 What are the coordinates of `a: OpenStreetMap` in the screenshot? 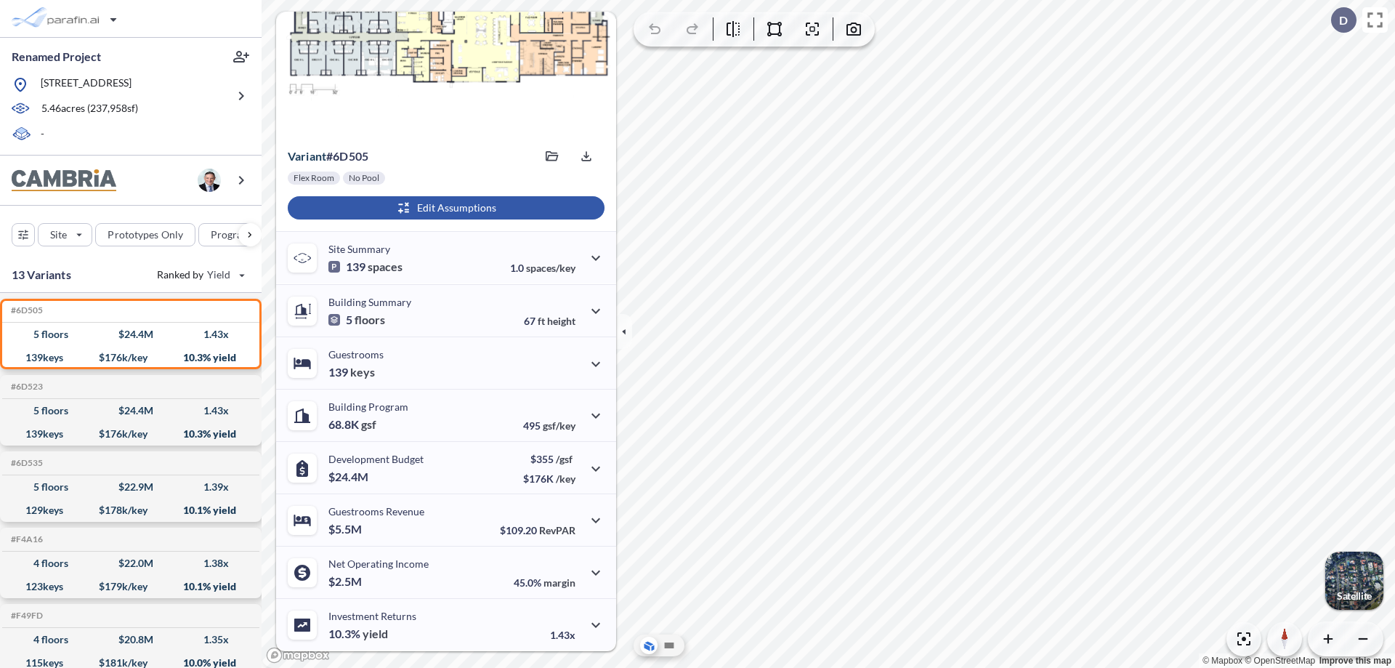 It's located at (1280, 661).